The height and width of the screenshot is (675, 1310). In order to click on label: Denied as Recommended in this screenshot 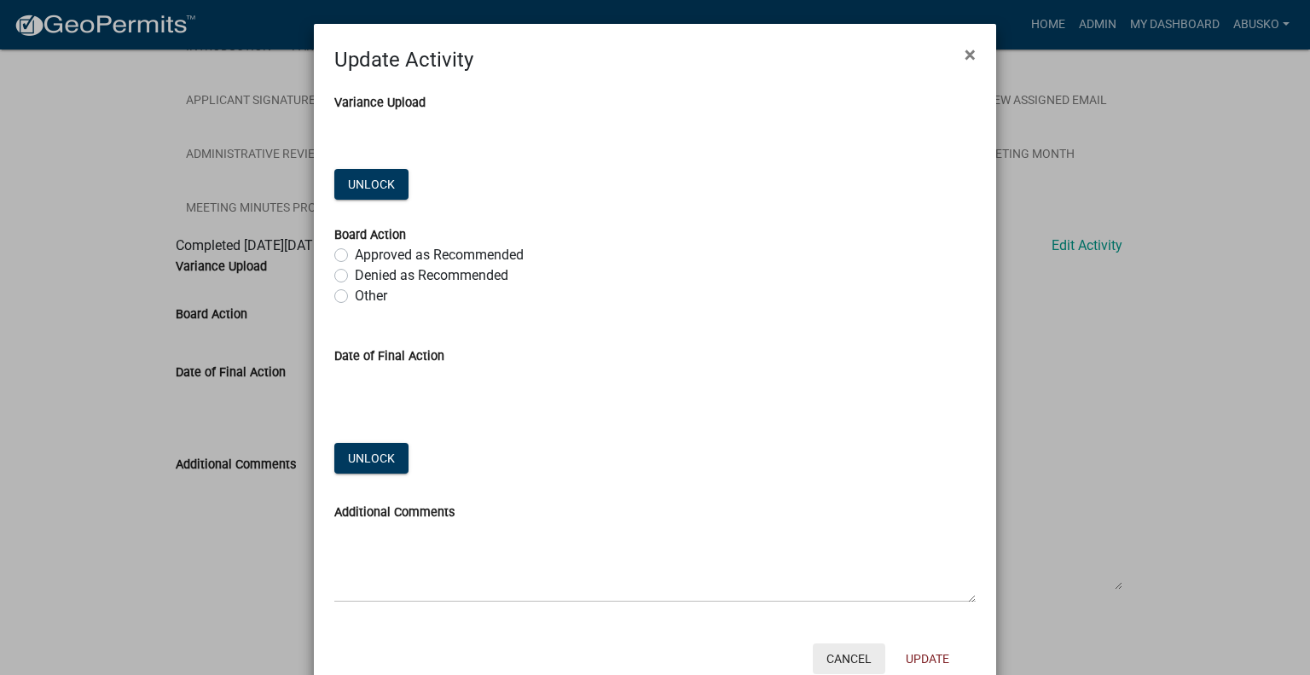, I will do `click(432, 276)`.